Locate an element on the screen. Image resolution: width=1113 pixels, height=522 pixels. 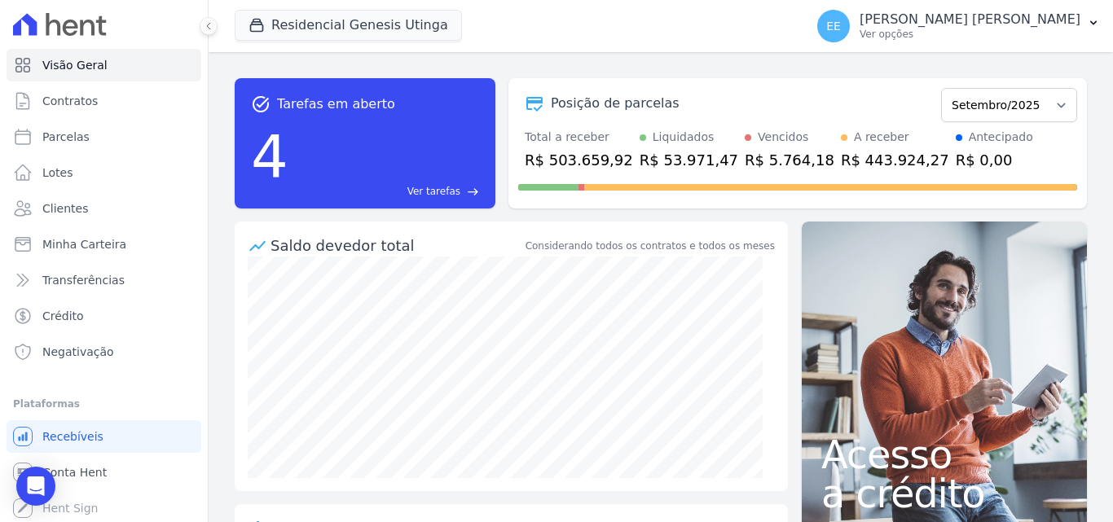
a: Lotes is located at coordinates (103, 173).